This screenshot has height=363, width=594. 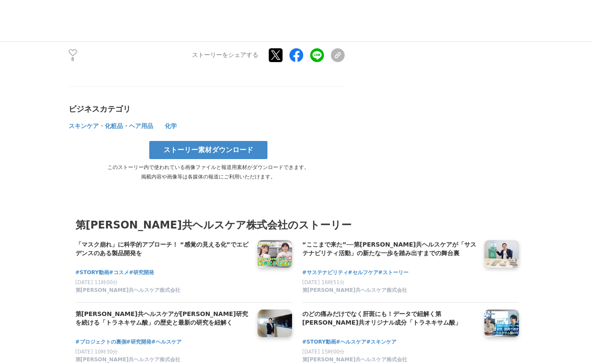 What do you see at coordinates (119, 273) in the screenshot?
I see `span: #コスメ` at bounding box center [119, 273].